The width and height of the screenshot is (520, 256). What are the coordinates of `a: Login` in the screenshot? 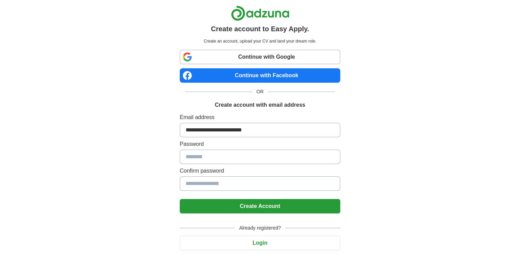 It's located at (260, 243).